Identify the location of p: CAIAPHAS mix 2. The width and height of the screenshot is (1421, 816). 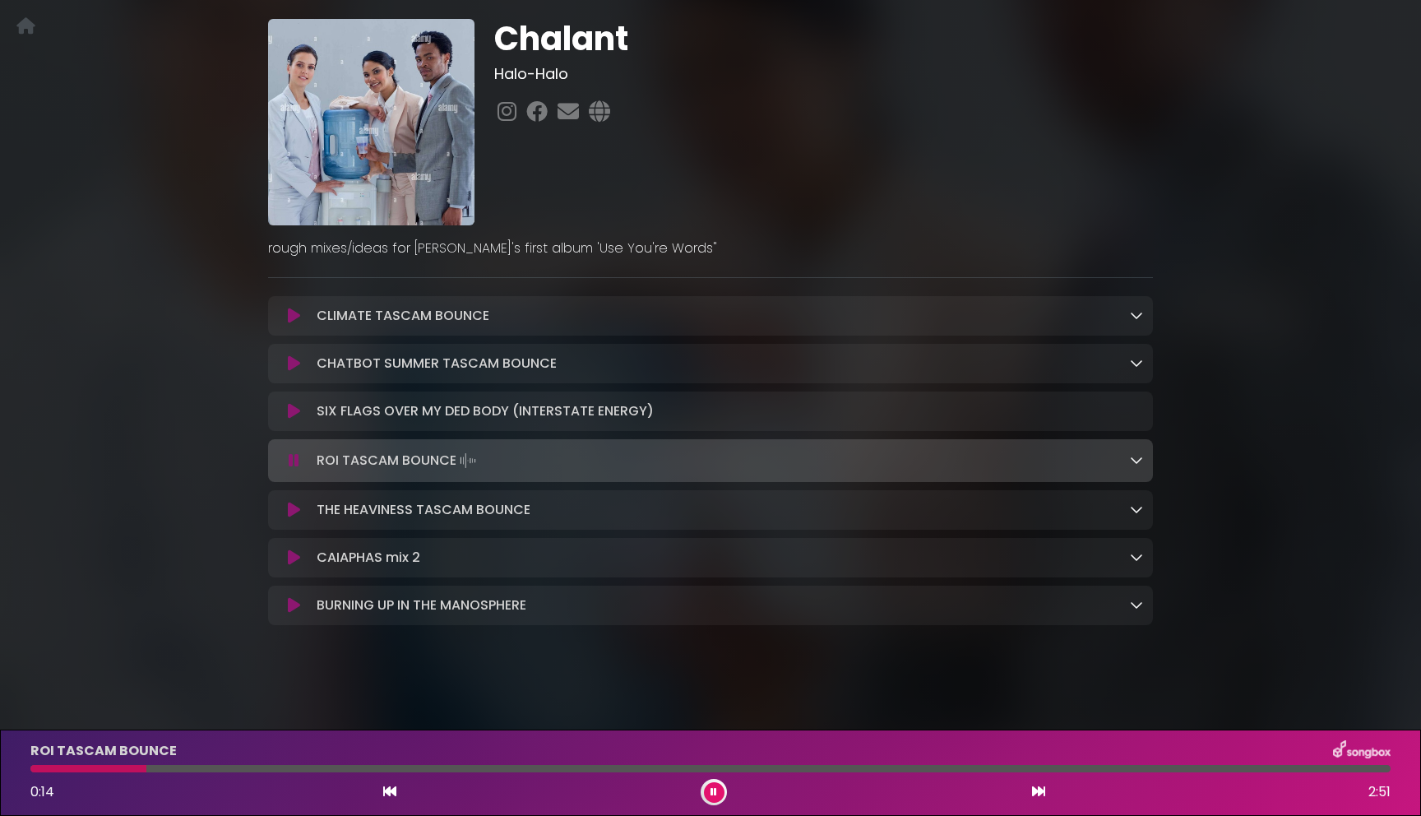
(368, 557).